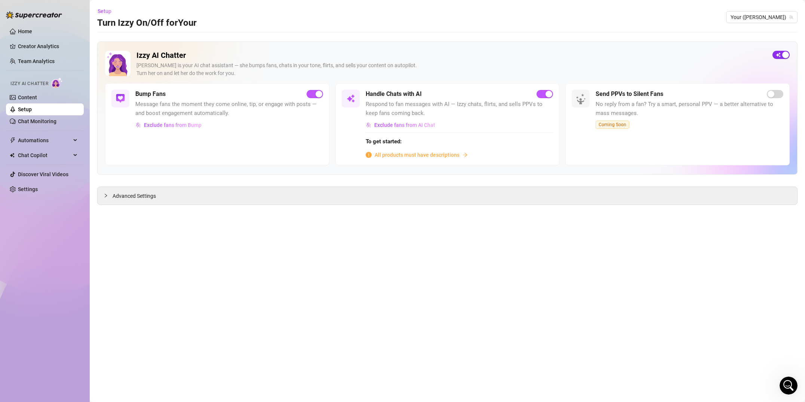 The width and height of the screenshot is (805, 402). Describe the element at coordinates (169, 125) in the screenshot. I see `button: Exclude fans from Bump` at that location.